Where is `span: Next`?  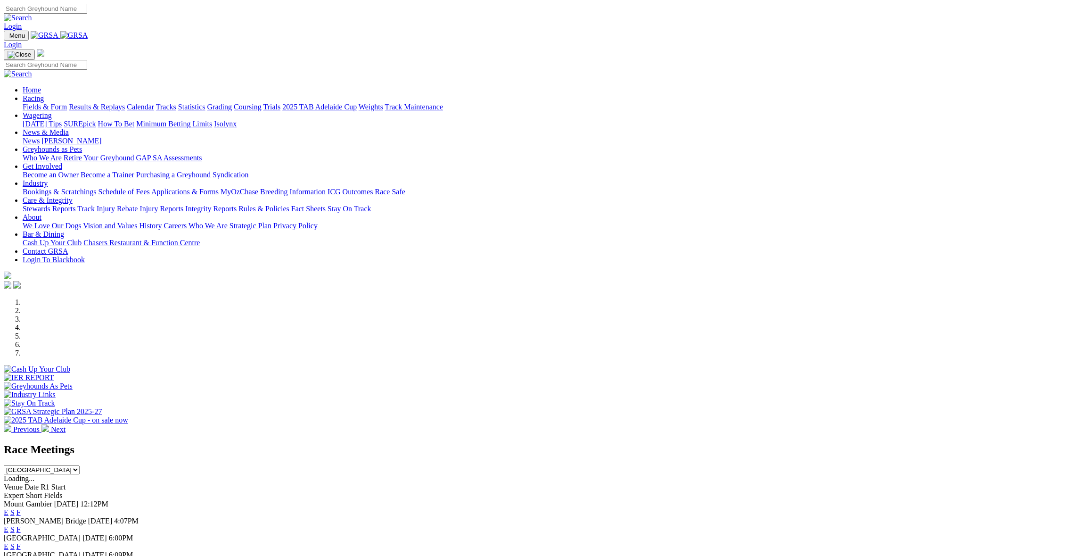 span: Next is located at coordinates (58, 429).